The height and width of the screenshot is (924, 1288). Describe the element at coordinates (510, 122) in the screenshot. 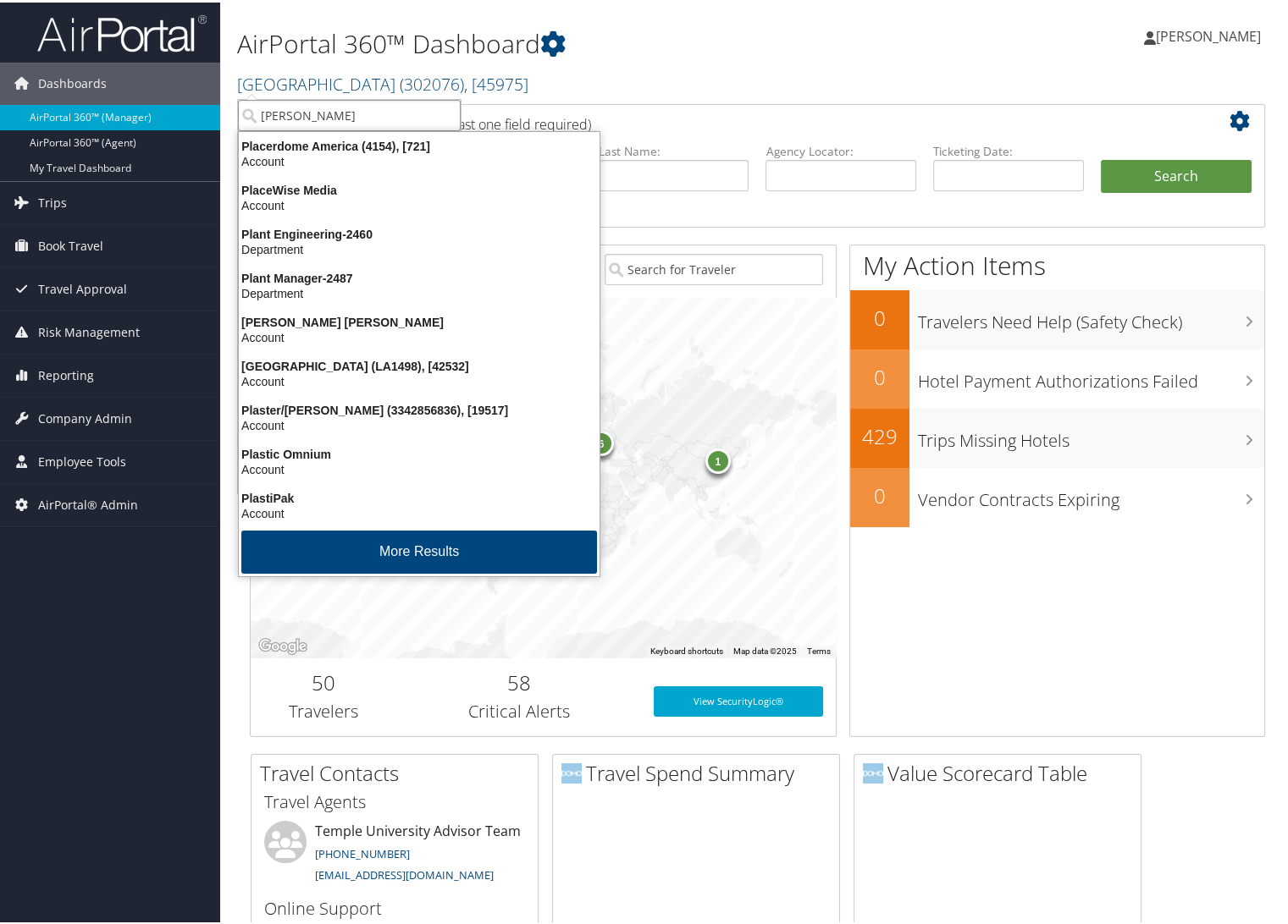

I see `span: (at least one field required)` at that location.